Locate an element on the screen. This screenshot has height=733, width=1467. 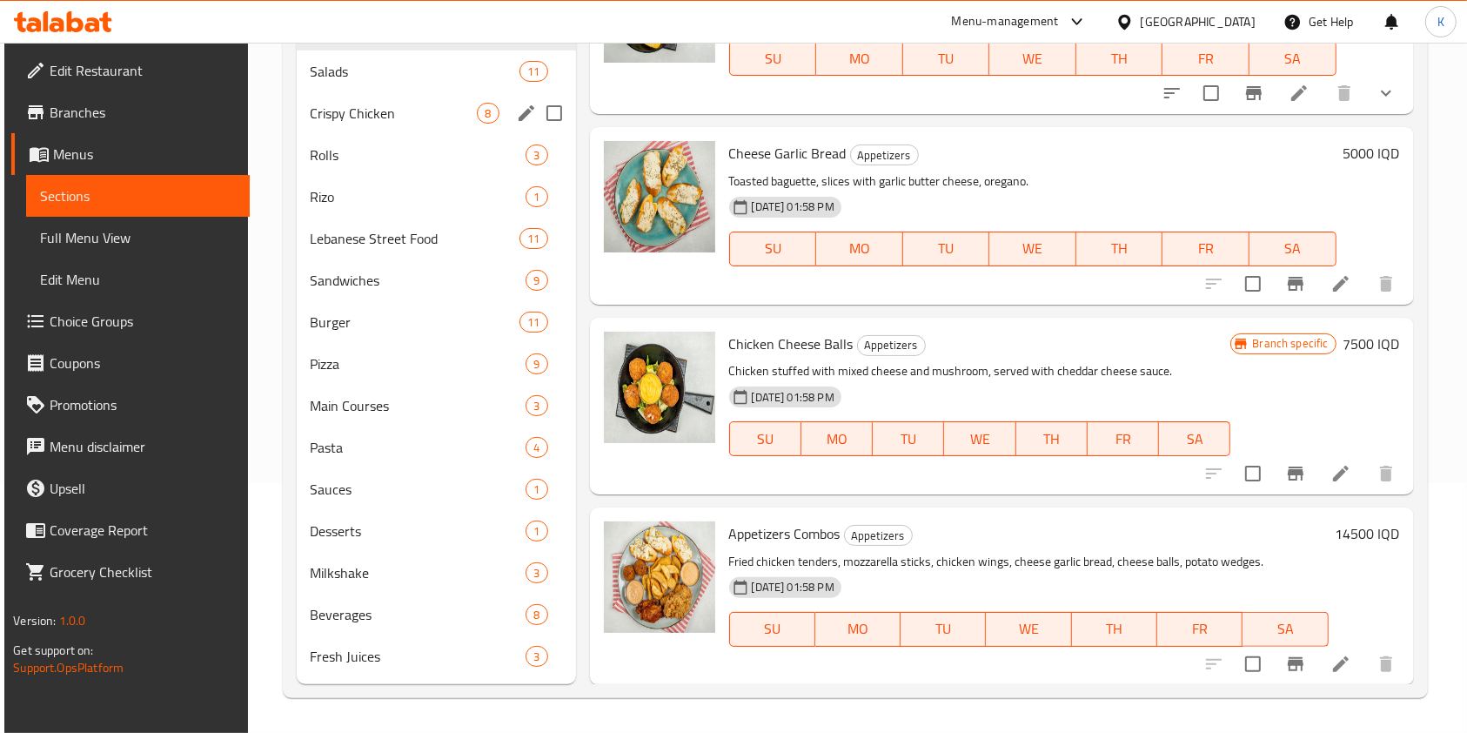
h6: 14500 IQD is located at coordinates (1368, 534).